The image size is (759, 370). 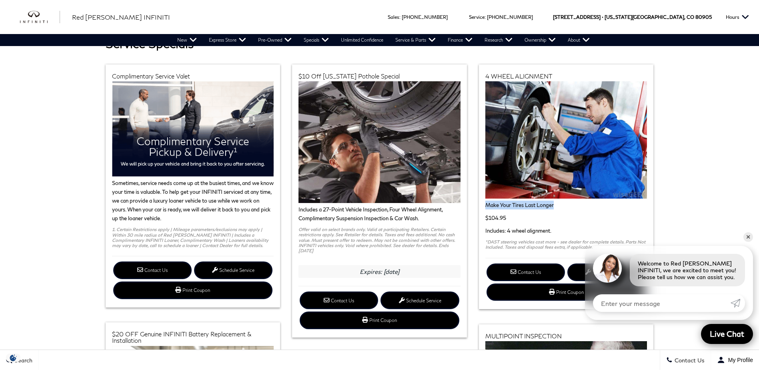 What do you see at coordinates (662, 303) in the screenshot?
I see `input: Enter your message` at bounding box center [662, 303].